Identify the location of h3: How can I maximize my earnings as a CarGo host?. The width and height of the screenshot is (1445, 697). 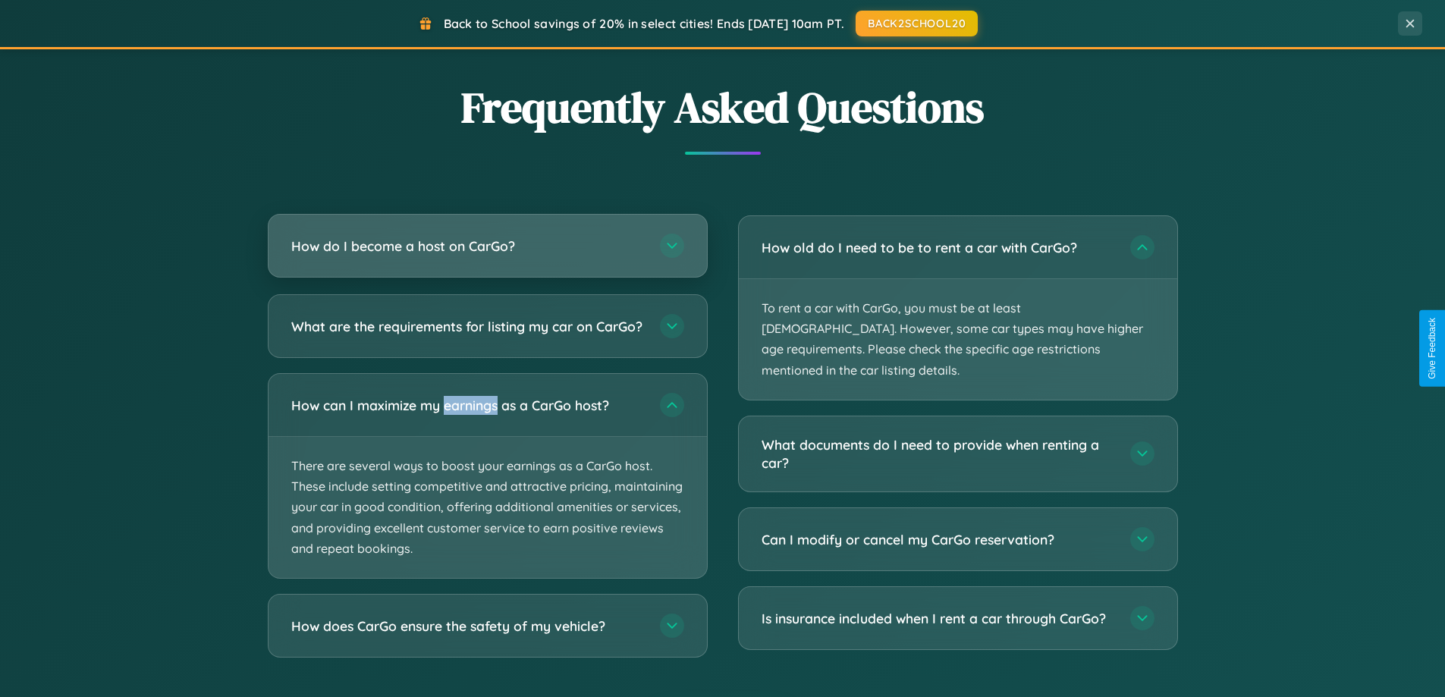
(468, 405).